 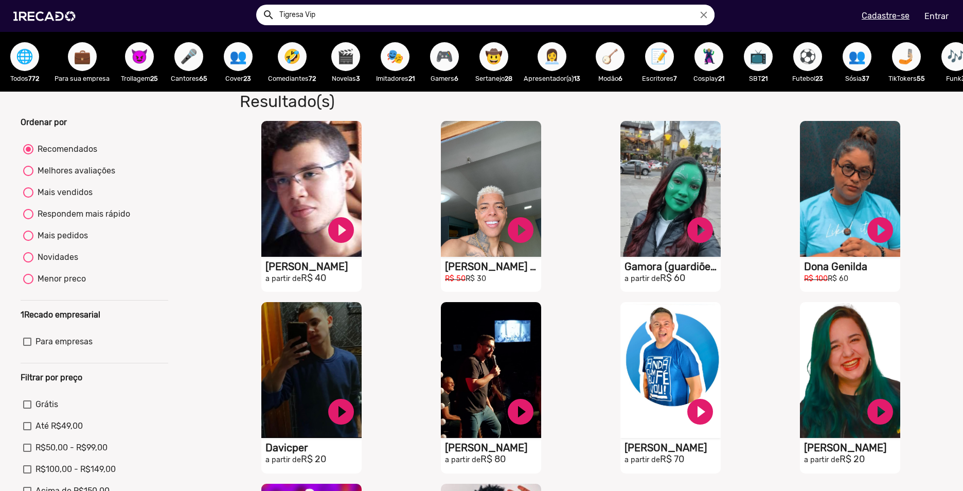 What do you see at coordinates (672, 266) in the screenshot?
I see `h1: Gamora (guardiões Da Galáxia)` at bounding box center [672, 266].